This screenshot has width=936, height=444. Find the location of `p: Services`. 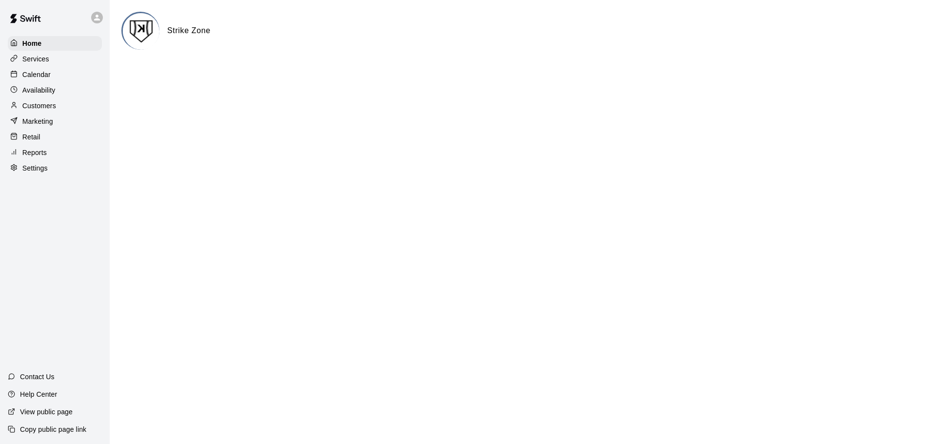

p: Services is located at coordinates (36, 59).